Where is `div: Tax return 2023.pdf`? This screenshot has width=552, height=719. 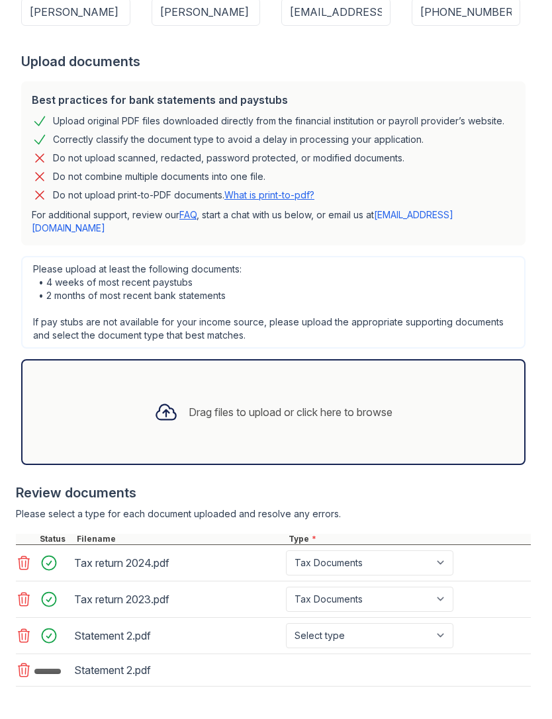
div: Tax return 2023.pdf is located at coordinates (177, 599).